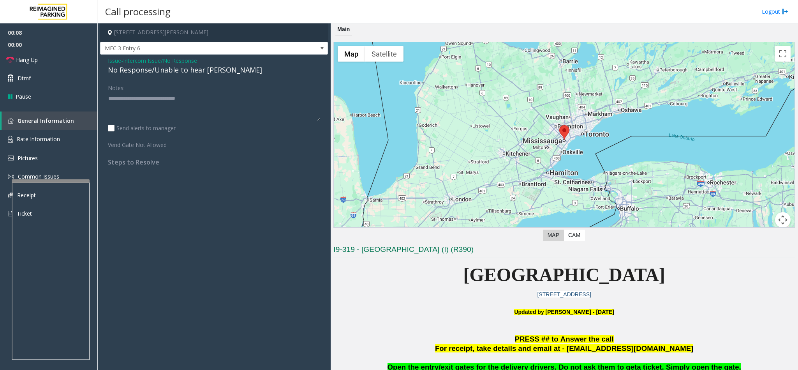  What do you see at coordinates (565, 132) in the screenshot?
I see `div: 1 Robert Speck Parkway, Mississauga, ON` at bounding box center [565, 132].